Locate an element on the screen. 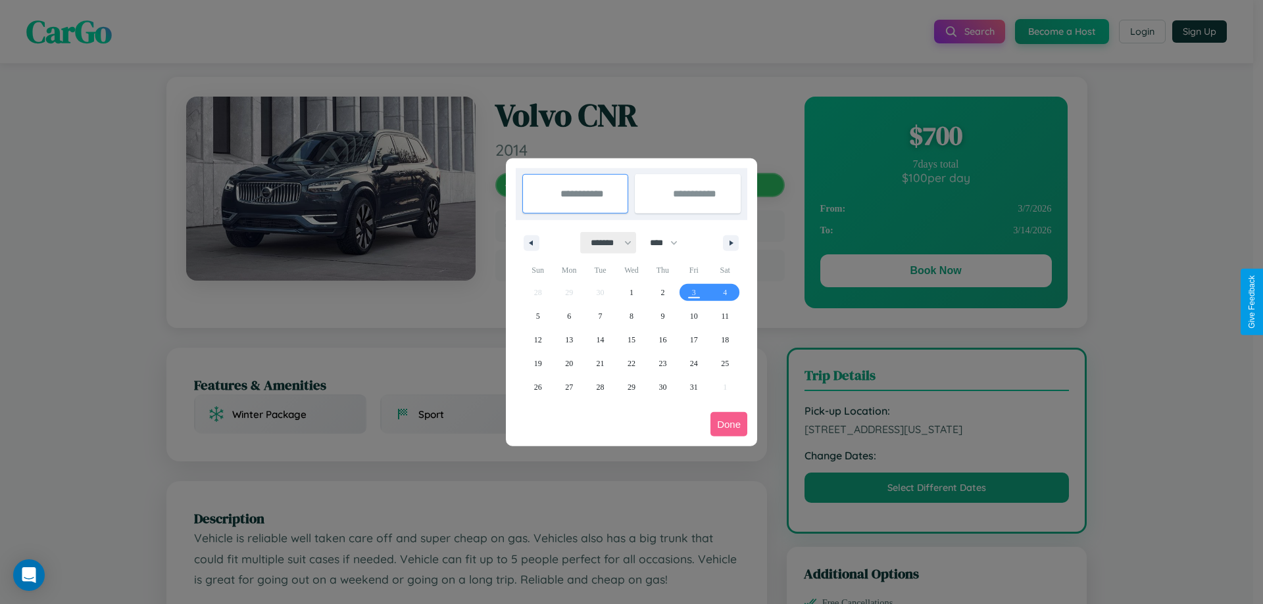 Image resolution: width=1263 pixels, height=604 pixels. button: 1 is located at coordinates (631, 293).